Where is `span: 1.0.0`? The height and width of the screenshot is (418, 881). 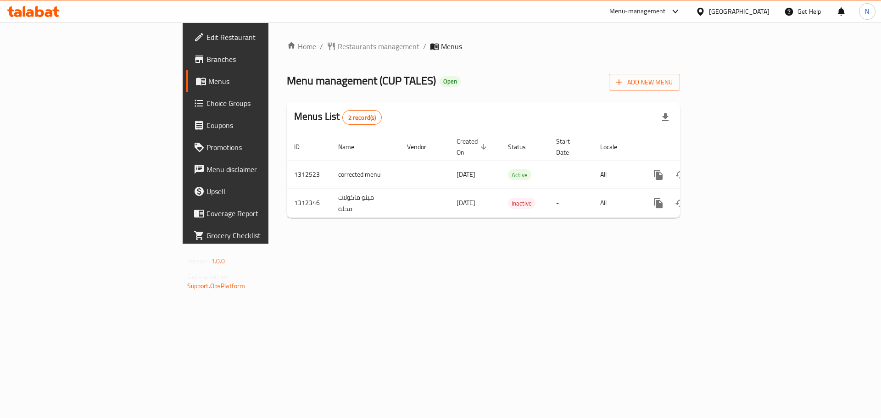
span: 1.0.0 is located at coordinates (218, 261).